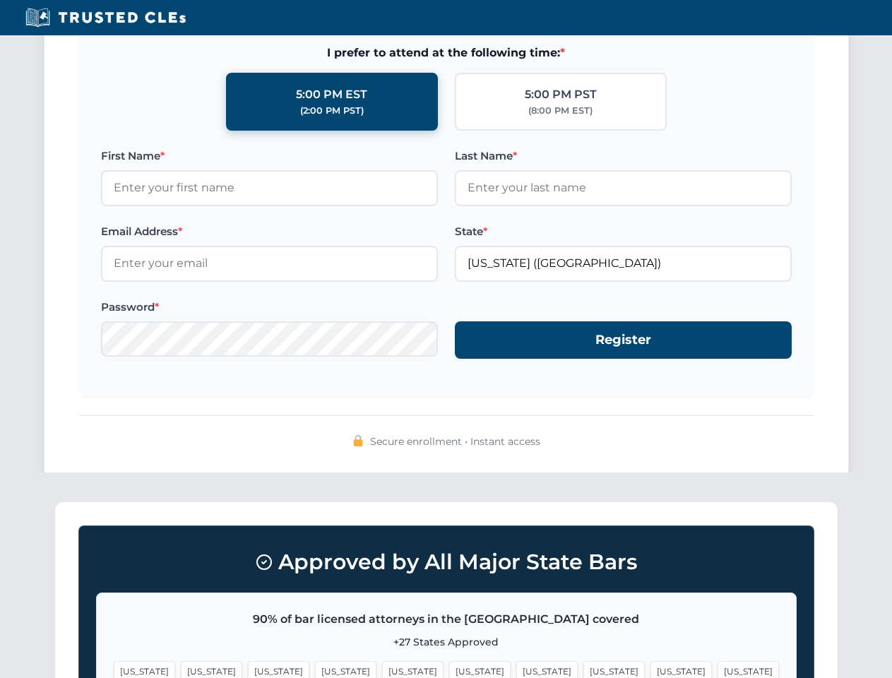 This screenshot has height=678, width=892. Describe the element at coordinates (269, 232) in the screenshot. I see `label: Email Address` at that location.